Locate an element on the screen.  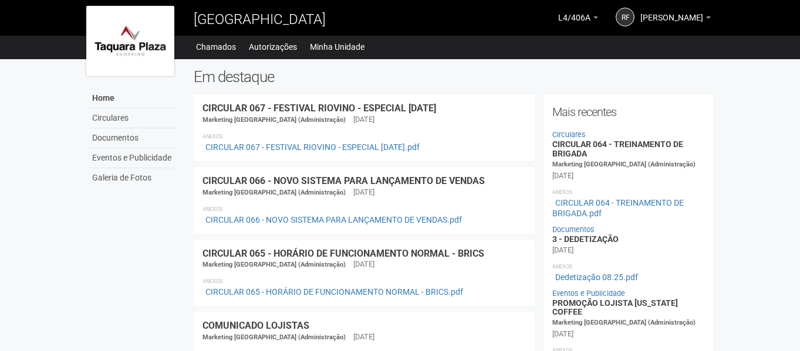
a: Home is located at coordinates (133, 99).